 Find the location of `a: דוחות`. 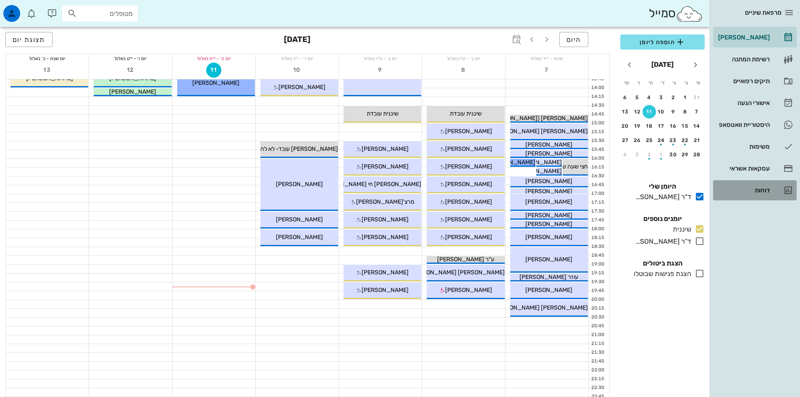

a: דוחות is located at coordinates (755, 190).